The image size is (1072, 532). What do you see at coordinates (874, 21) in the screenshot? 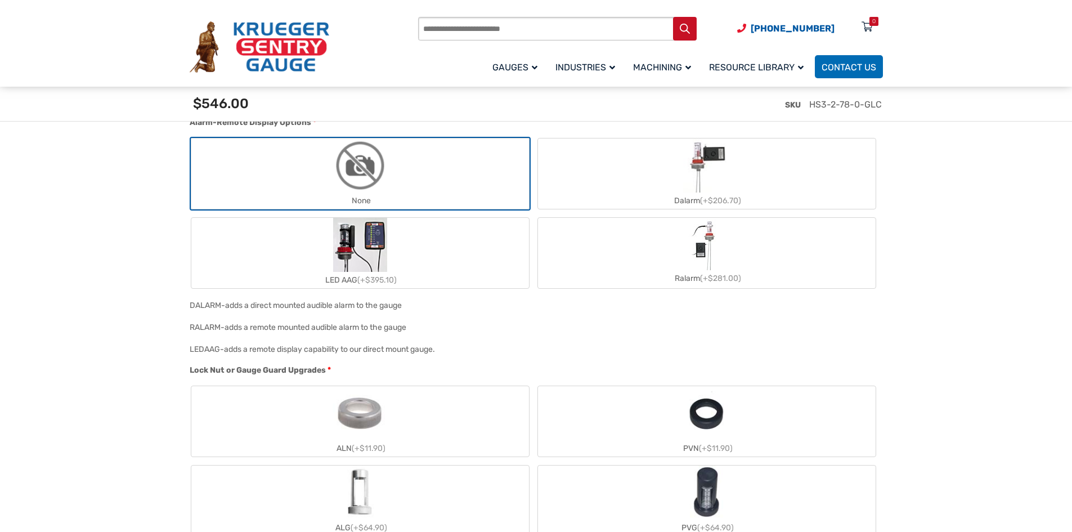
I see `div: 0` at bounding box center [874, 21].